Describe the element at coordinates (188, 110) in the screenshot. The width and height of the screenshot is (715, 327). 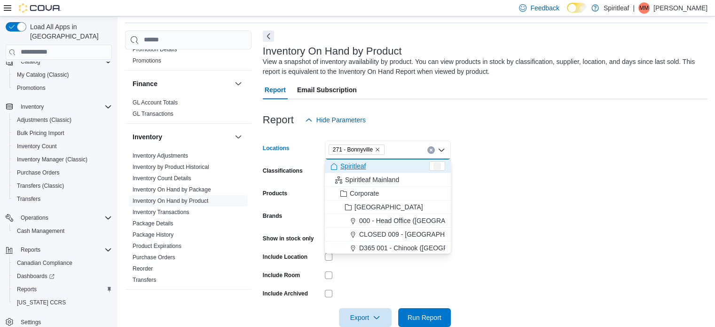
I see `div: Finance` at that location.